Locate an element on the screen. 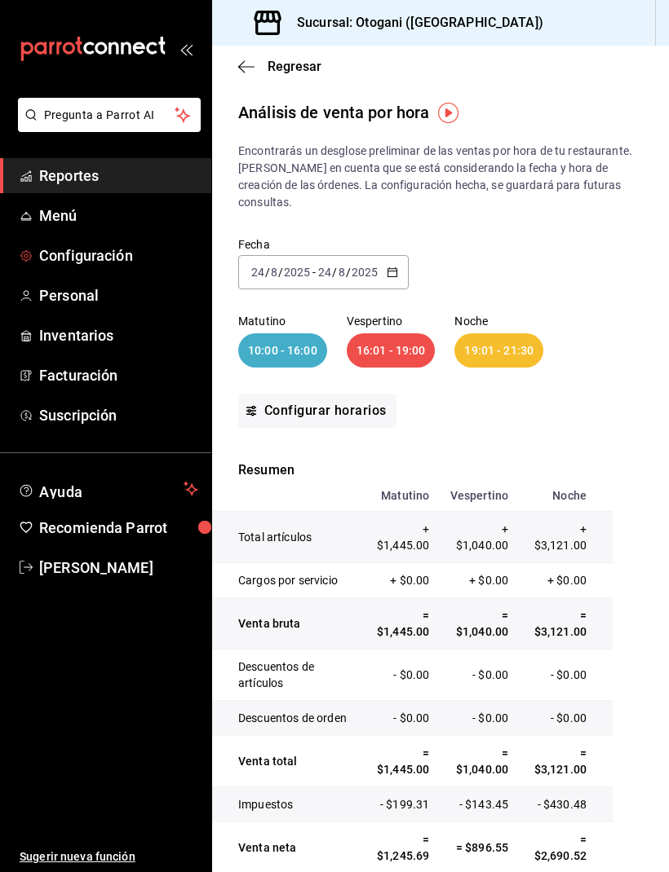  p: Vespertino is located at coordinates (391, 321).